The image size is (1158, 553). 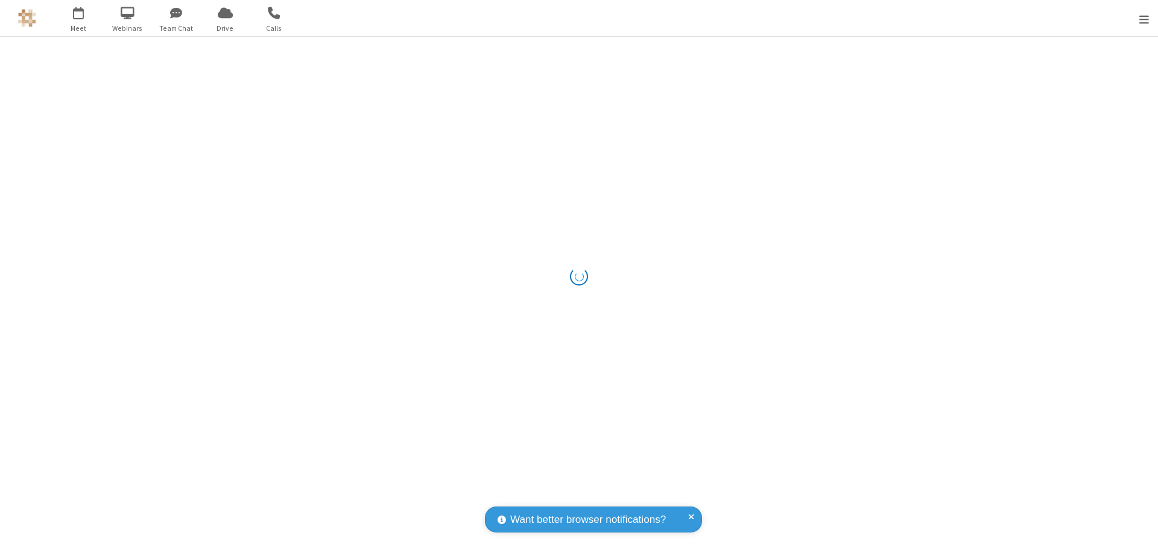 What do you see at coordinates (78, 28) in the screenshot?
I see `span: Meet` at bounding box center [78, 28].